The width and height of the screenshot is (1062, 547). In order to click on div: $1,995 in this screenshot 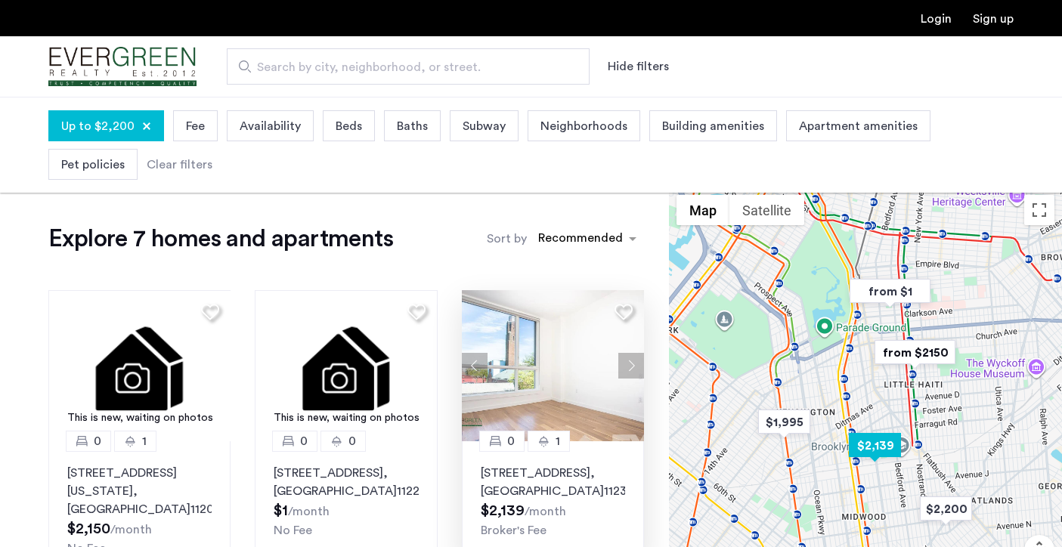, I will do `click(784, 422)`.